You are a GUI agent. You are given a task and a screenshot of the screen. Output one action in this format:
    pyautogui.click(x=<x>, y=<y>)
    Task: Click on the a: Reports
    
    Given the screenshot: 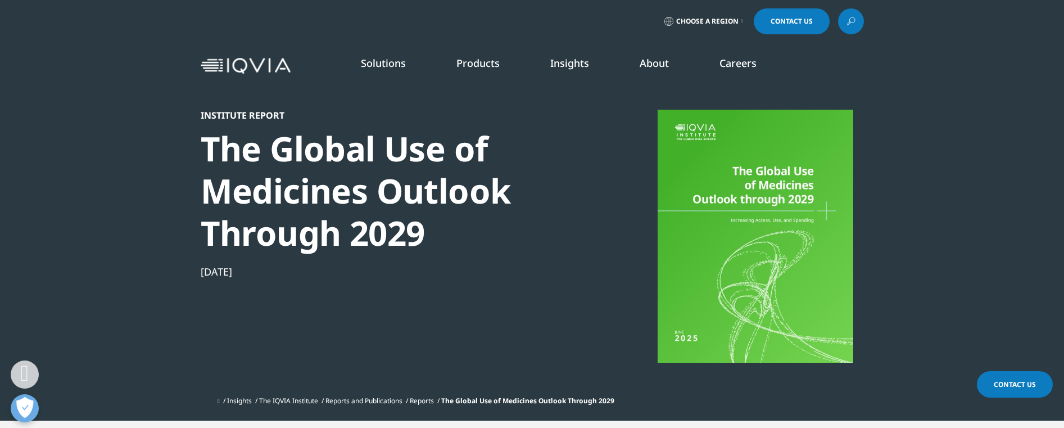 What is the action you would take?
    pyautogui.click(x=422, y=400)
    